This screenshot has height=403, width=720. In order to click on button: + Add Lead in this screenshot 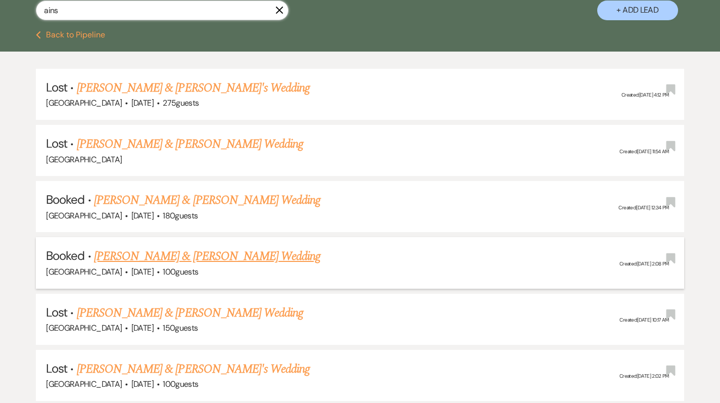, I will do `click(638, 10)`.